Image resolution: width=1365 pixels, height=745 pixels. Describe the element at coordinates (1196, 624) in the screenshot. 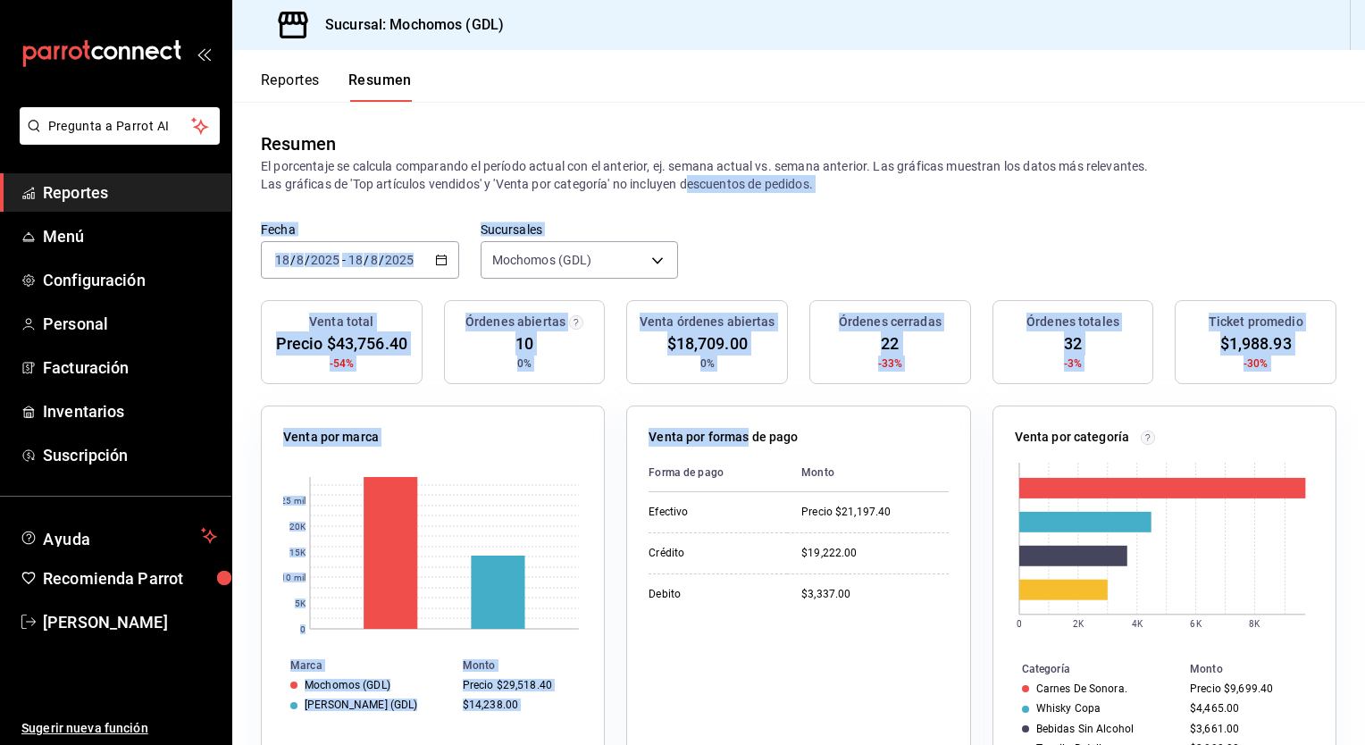

I see `text: 6K` at that location.